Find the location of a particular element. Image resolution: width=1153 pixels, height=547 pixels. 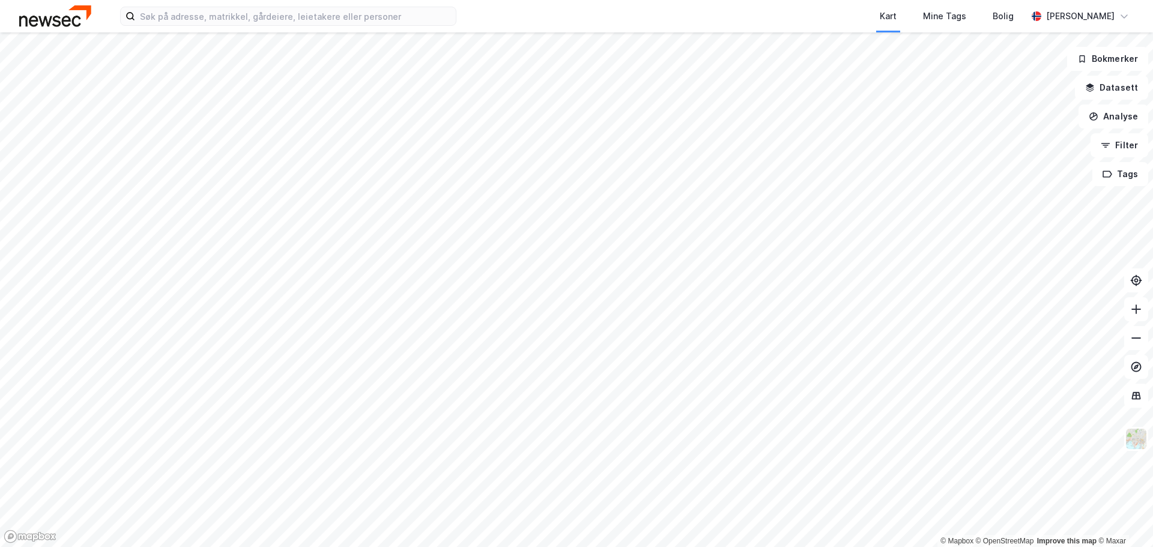

button: Datasett is located at coordinates (1112, 88).